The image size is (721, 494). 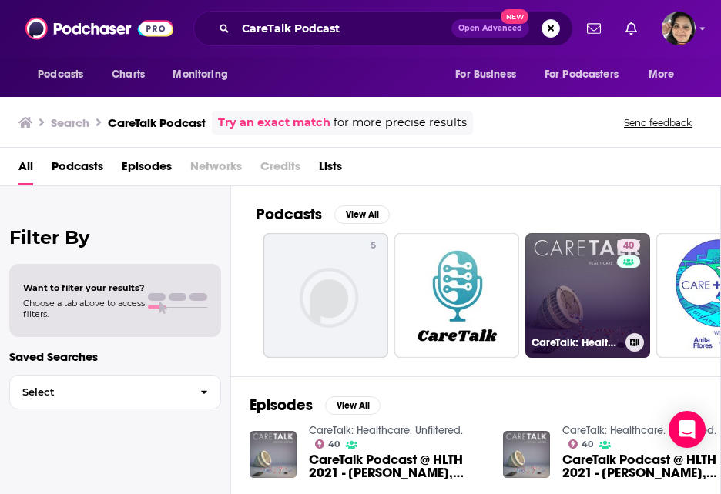 What do you see at coordinates (373, 246) in the screenshot?
I see `span: 5` at bounding box center [373, 246].